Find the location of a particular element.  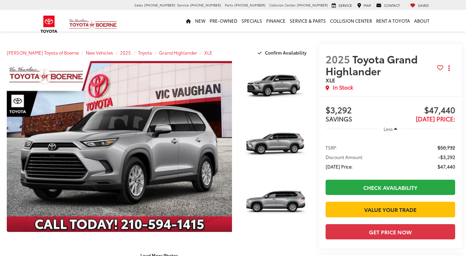

span: -$3,292 is located at coordinates (447, 157).